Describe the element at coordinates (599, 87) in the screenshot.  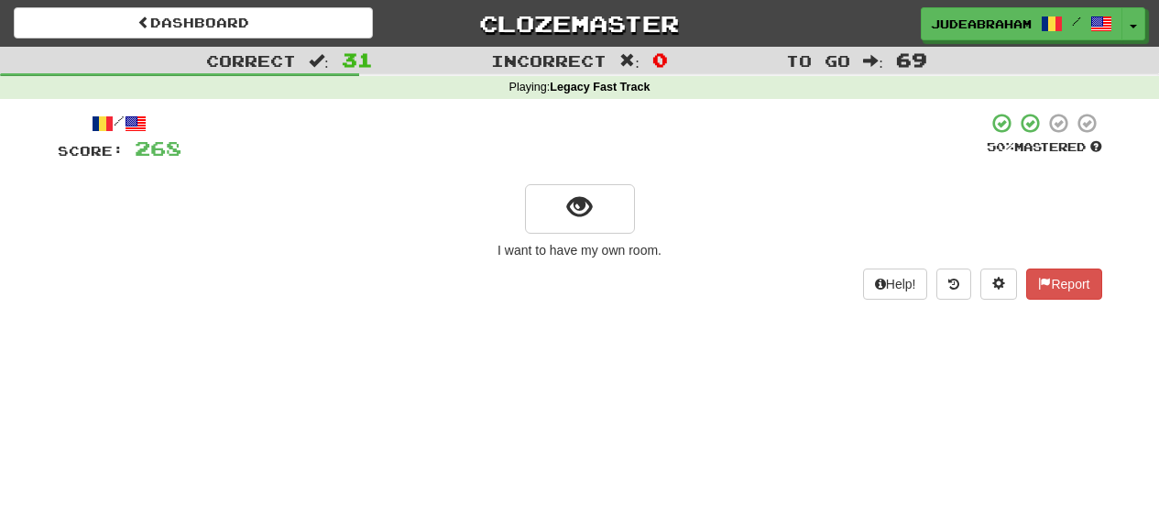
I see `strong: Legacy Fast Track` at that location.